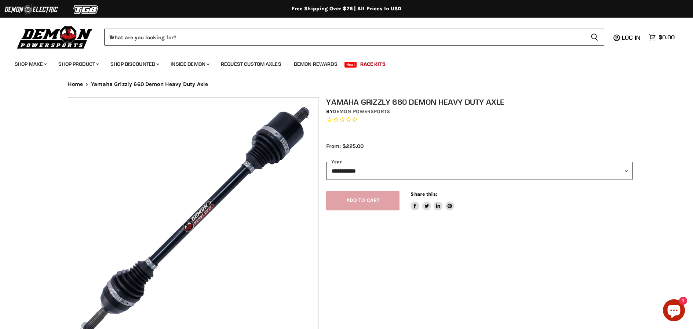 The image size is (693, 329). Describe the element at coordinates (354, 37) in the screenshot. I see `form: Product` at that location.